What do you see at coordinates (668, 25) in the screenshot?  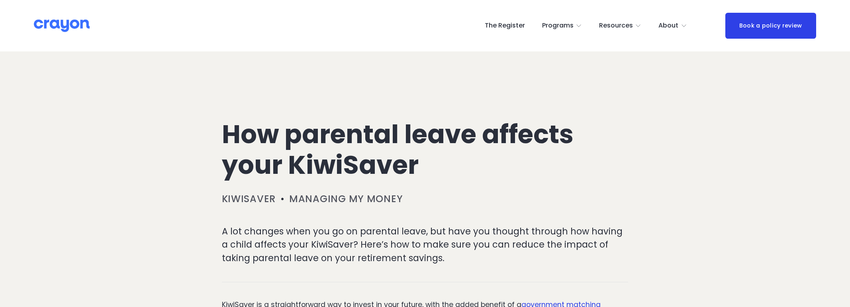 I see `span: About` at bounding box center [668, 25].